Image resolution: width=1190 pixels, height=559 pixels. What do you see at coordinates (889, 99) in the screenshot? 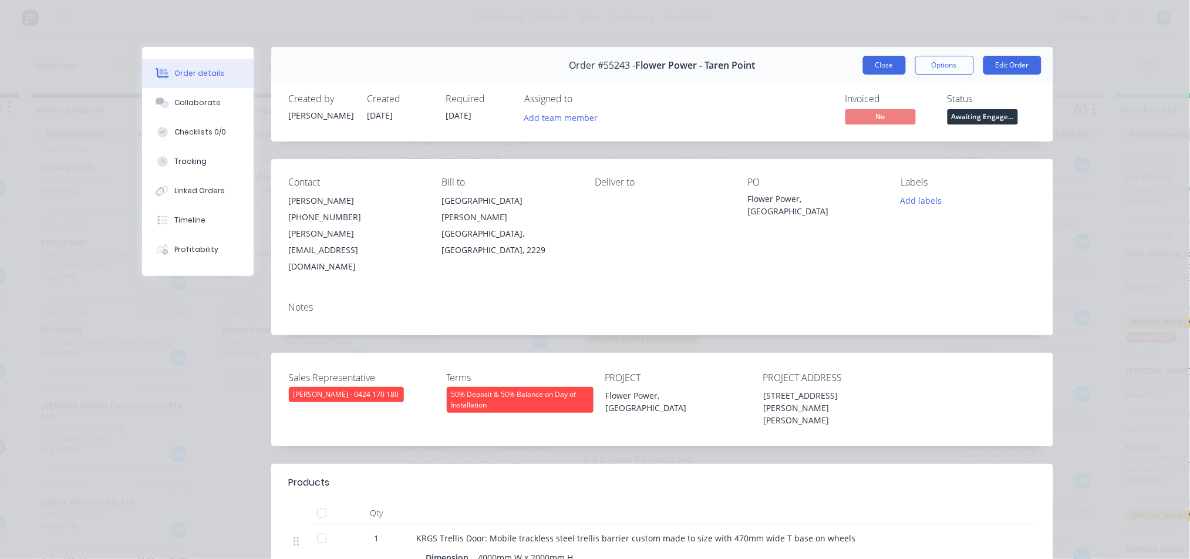
I see `div: Invoiced` at bounding box center [889, 99].